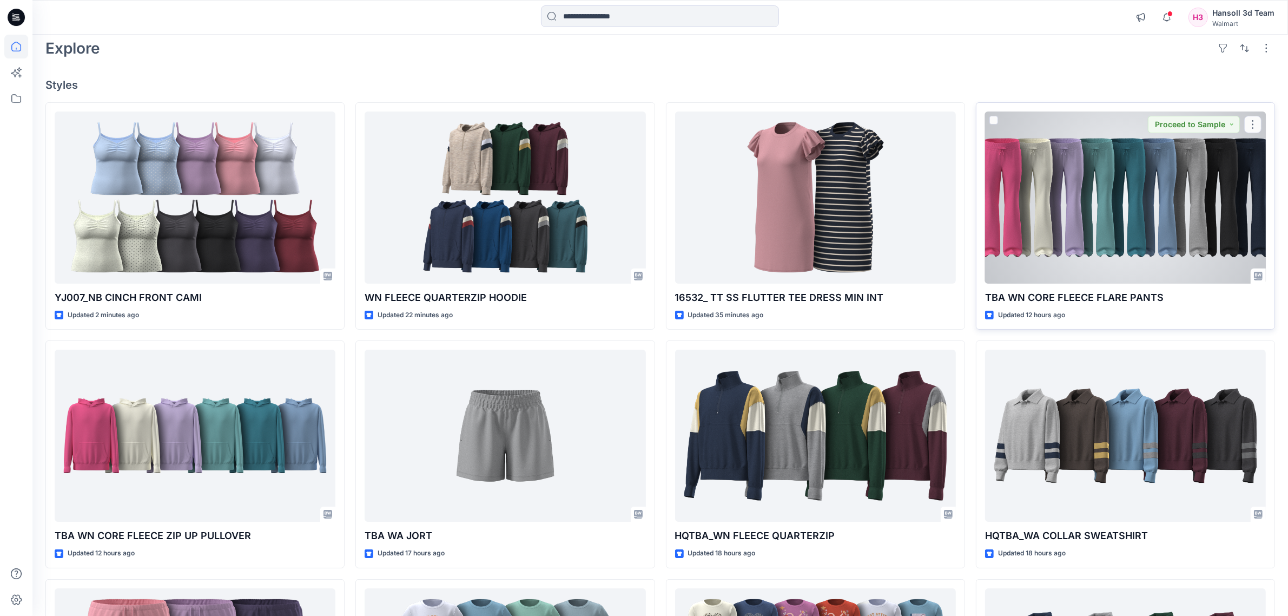 The height and width of the screenshot is (616, 1288). I want to click on p: TBA WN CORE FLEECE FLARE PANTS, so click(1125, 298).